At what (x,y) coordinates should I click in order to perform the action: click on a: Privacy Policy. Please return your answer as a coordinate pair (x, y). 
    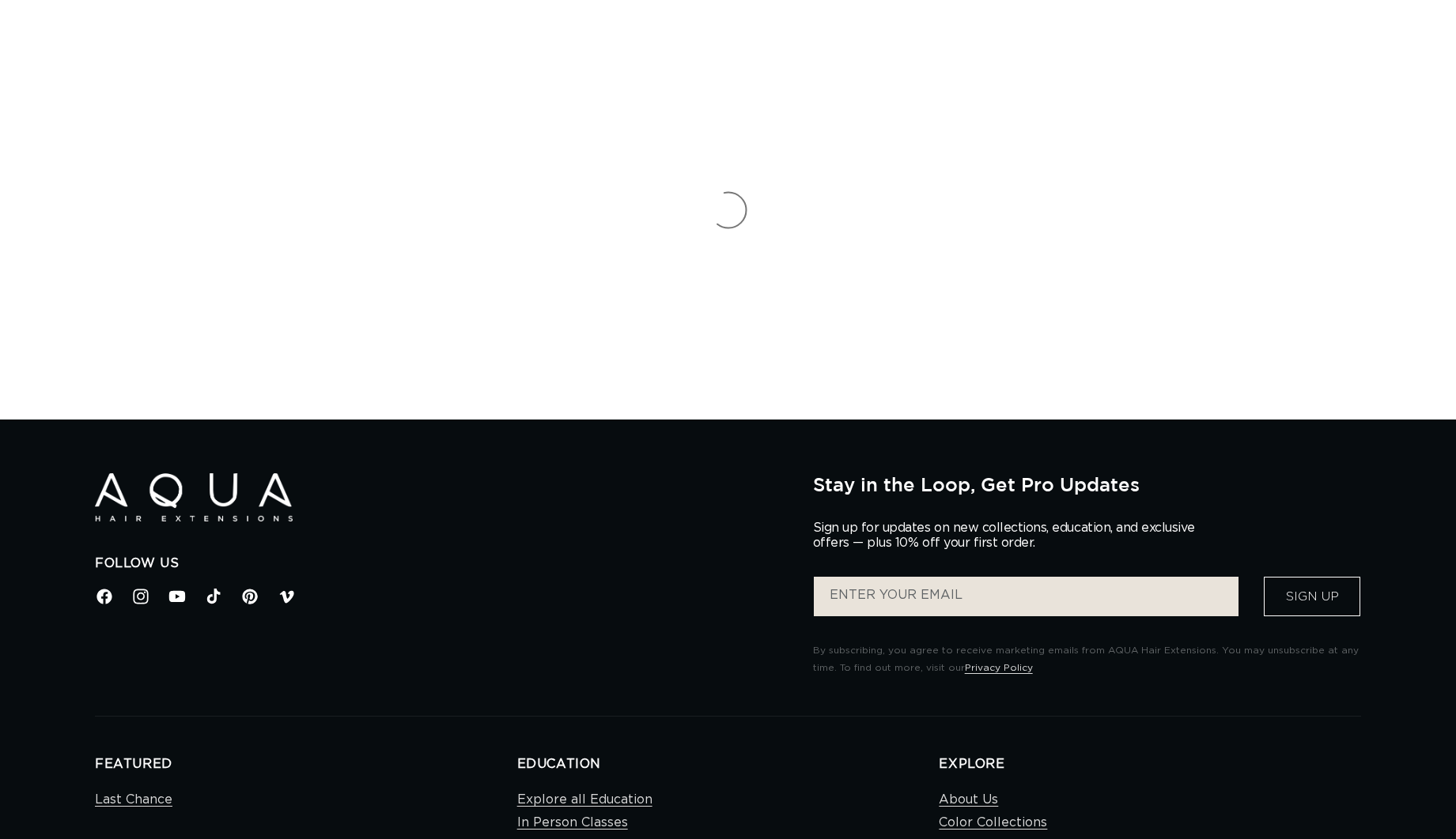
    Looking at the image, I should click on (999, 667).